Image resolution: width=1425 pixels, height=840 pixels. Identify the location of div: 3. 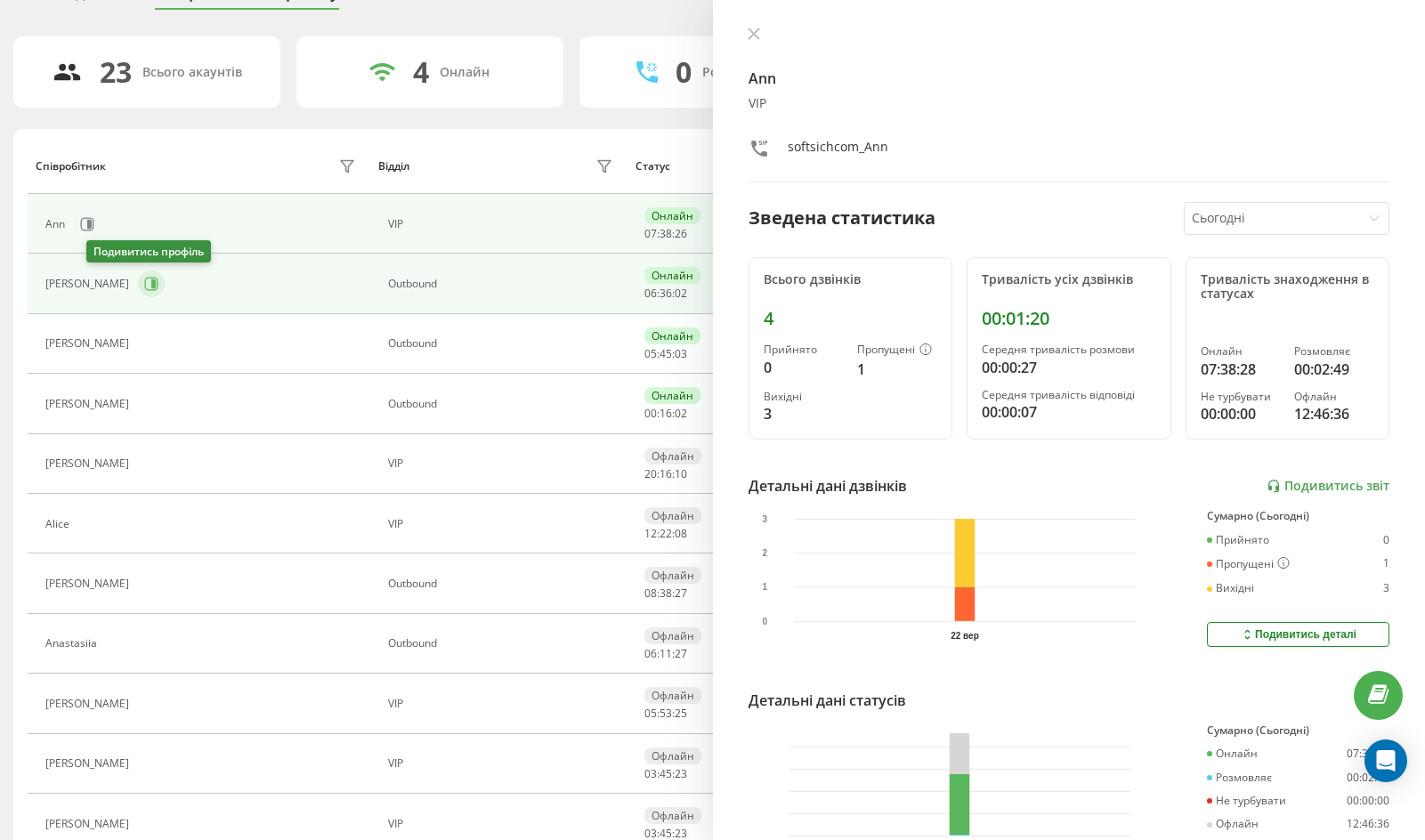
(1386, 589).